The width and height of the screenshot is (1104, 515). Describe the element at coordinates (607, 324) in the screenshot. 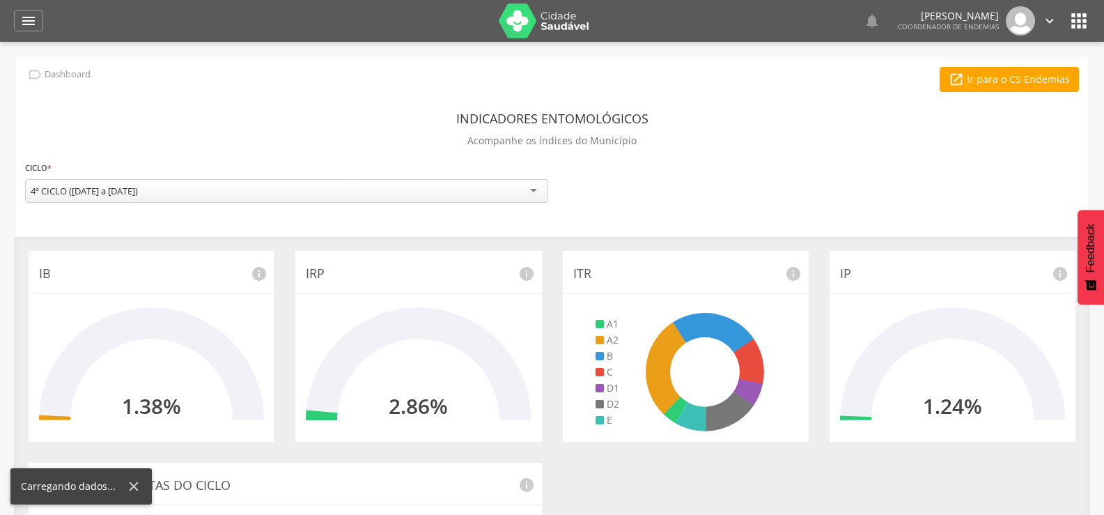

I see `li: A1` at that location.